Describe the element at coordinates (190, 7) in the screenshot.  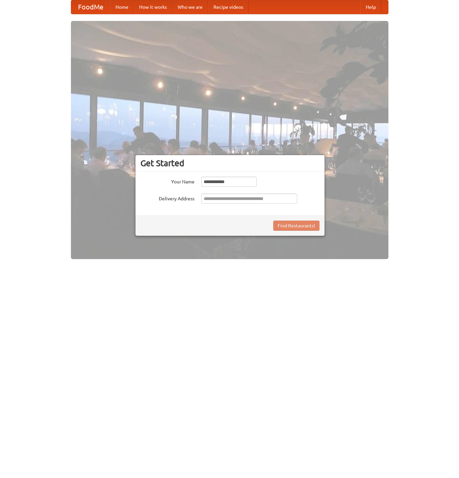
I see `a: Who we are` at that location.